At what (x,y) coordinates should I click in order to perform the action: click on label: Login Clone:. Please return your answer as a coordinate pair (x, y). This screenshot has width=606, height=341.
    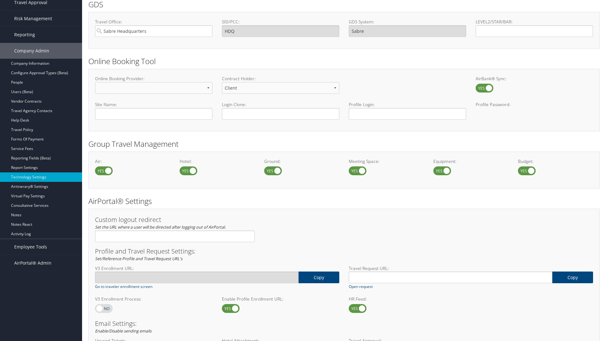
    Looking at the image, I should click on (281, 105).